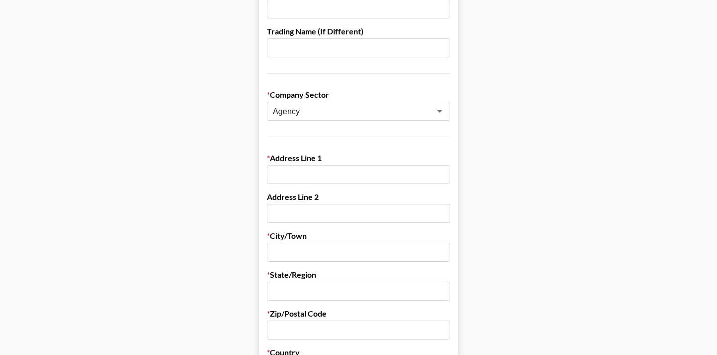  I want to click on label: Company Sector, so click(359, 95).